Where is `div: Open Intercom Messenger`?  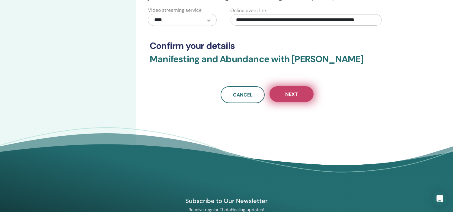 div: Open Intercom Messenger is located at coordinates (440, 199).